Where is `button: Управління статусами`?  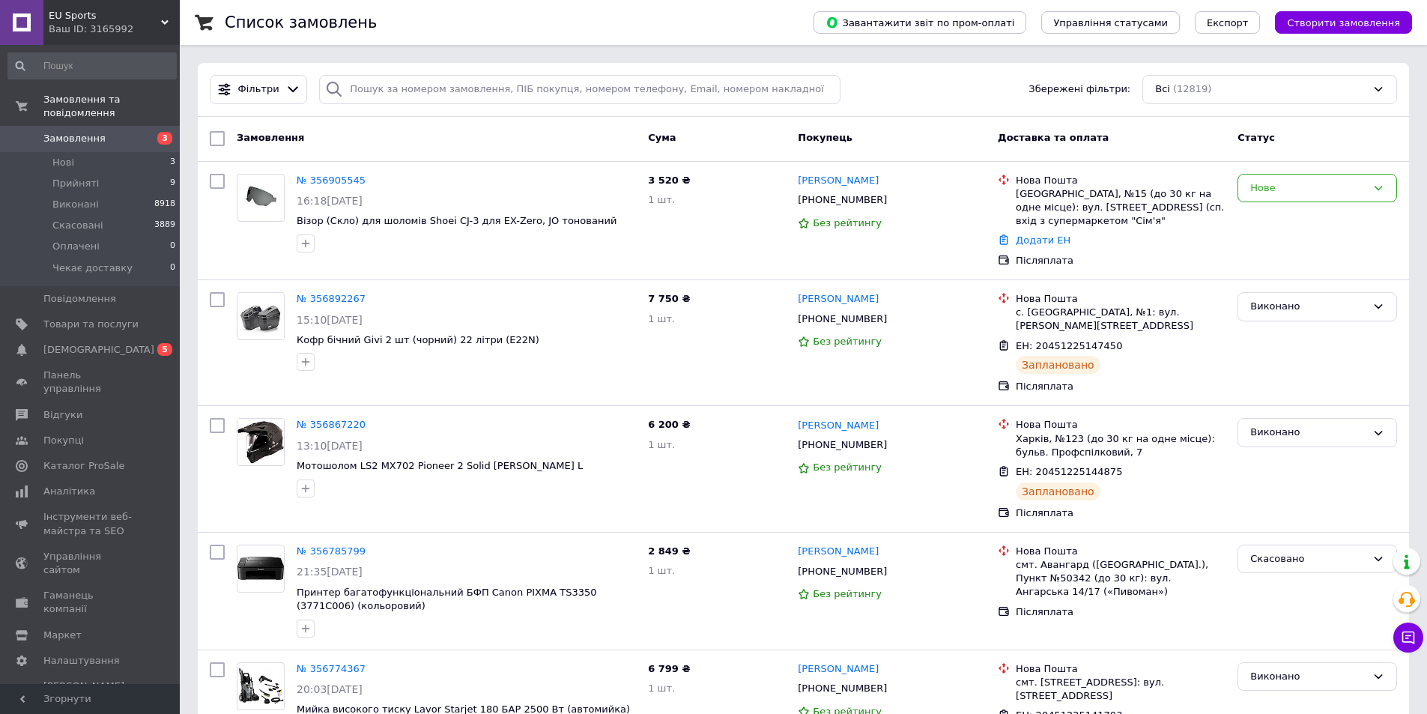
button: Управління статусами is located at coordinates (1110, 22).